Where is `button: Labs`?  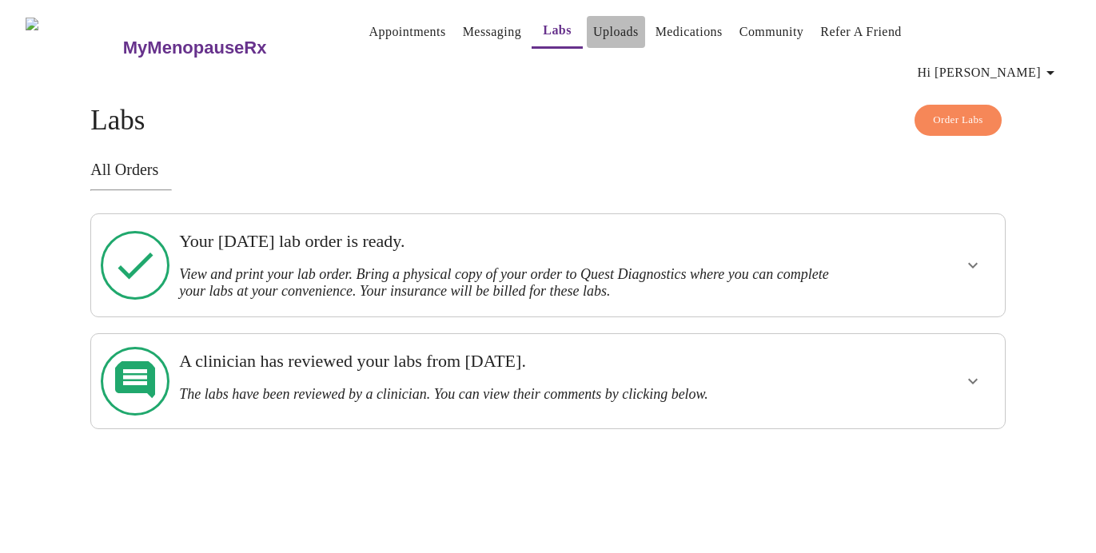
button: Labs is located at coordinates (557, 31).